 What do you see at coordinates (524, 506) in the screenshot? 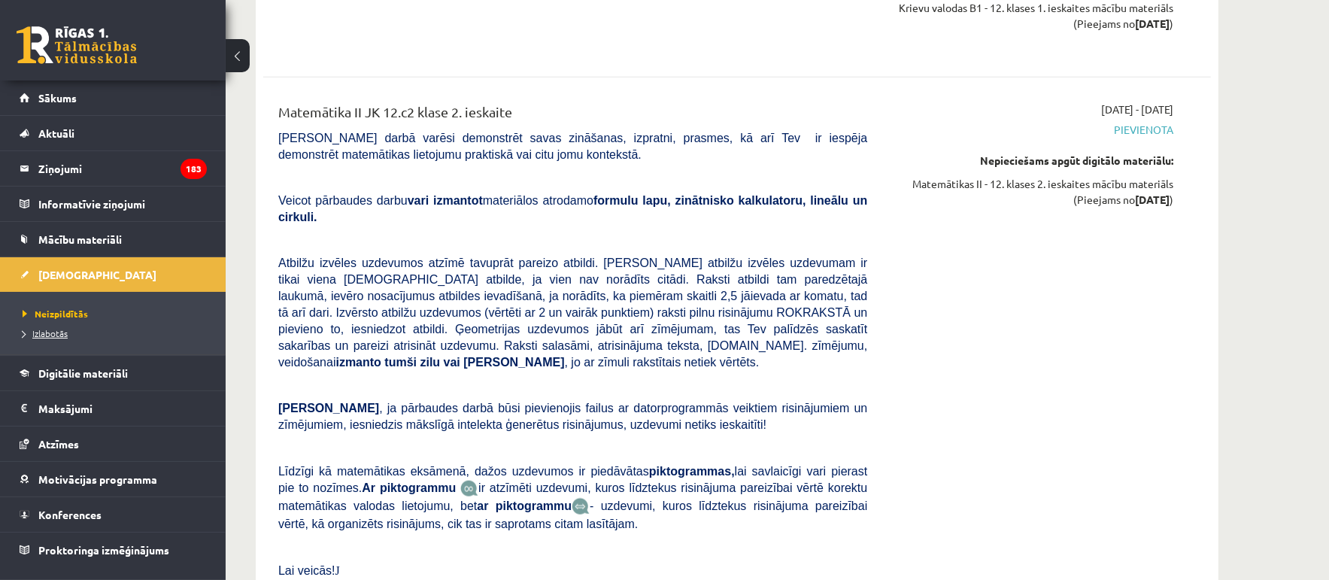
I see `b: ar piktogrammu` at bounding box center [524, 506].